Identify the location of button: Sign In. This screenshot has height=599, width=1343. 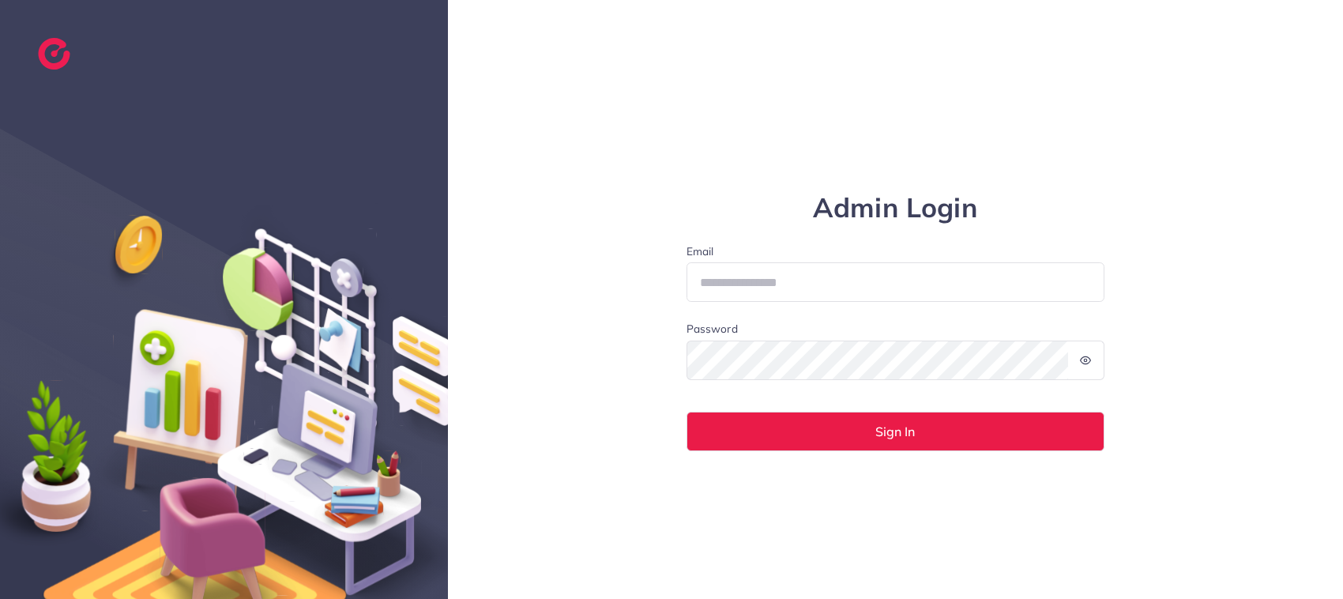
(896, 431).